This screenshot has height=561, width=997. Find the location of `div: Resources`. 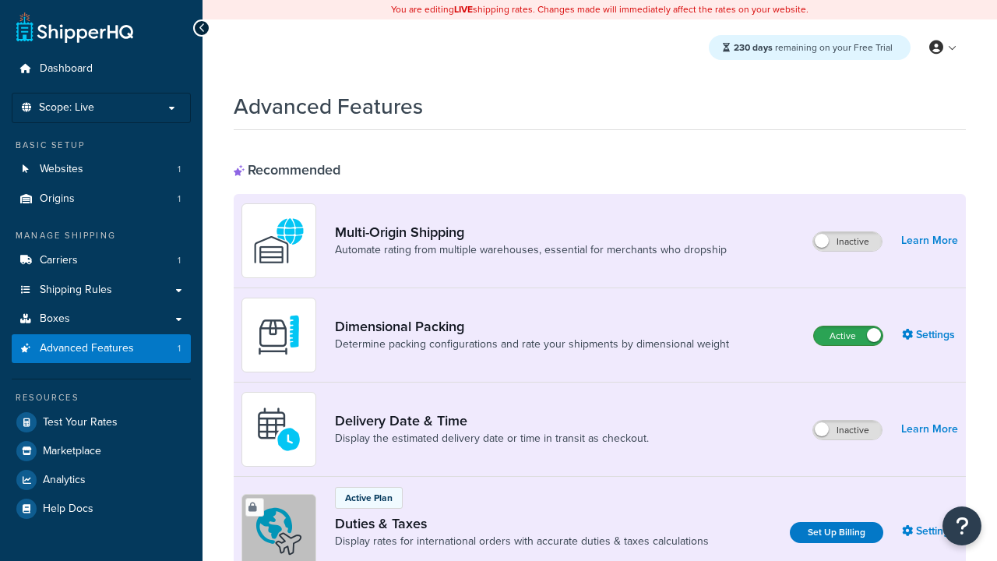

div: Resources is located at coordinates (101, 397).